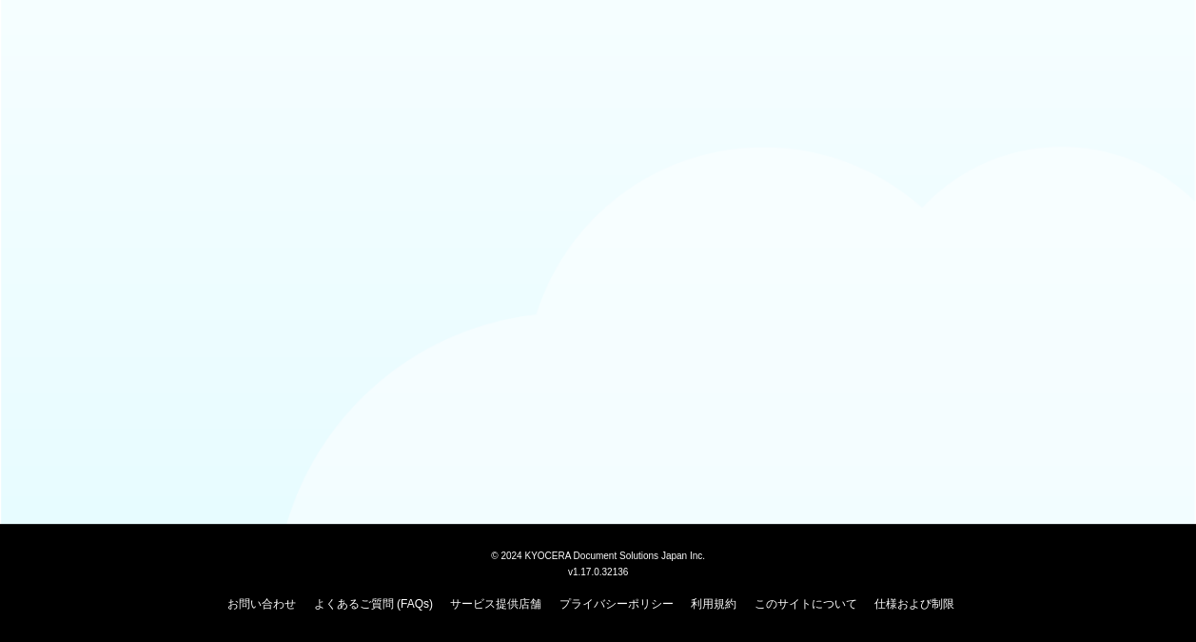  What do you see at coordinates (805, 603) in the screenshot?
I see `a: このサイトについて` at bounding box center [805, 603].